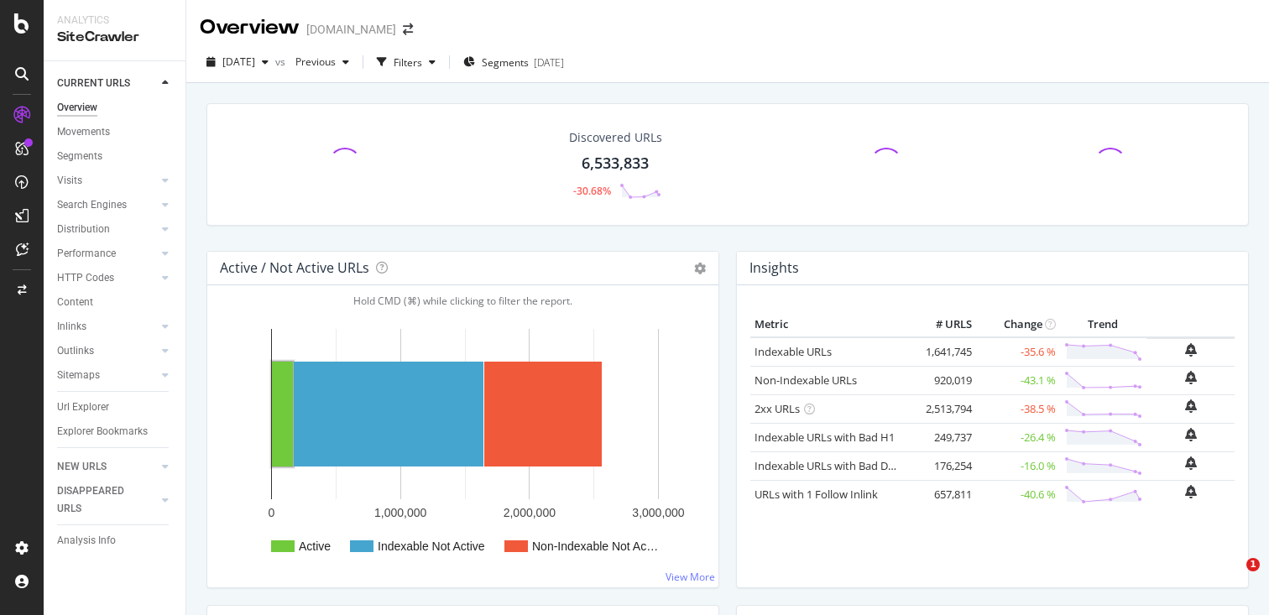 The width and height of the screenshot is (1269, 615). I want to click on a: Non-Indexable URLs, so click(806, 380).